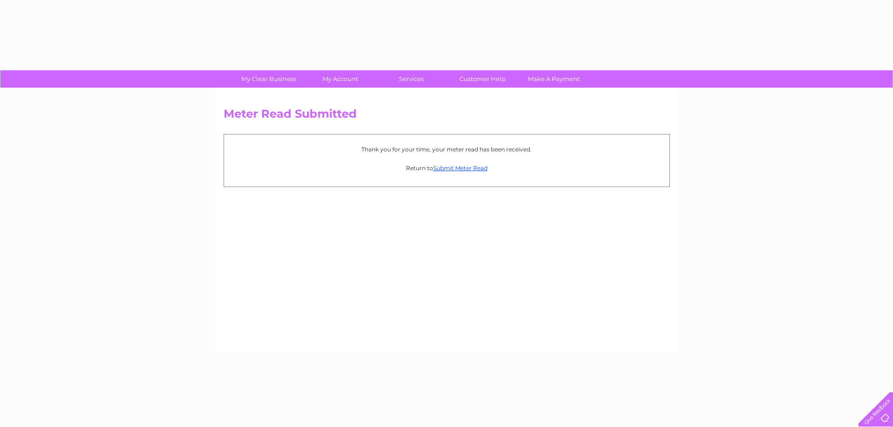 The height and width of the screenshot is (427, 893). I want to click on a: My Account, so click(340, 79).